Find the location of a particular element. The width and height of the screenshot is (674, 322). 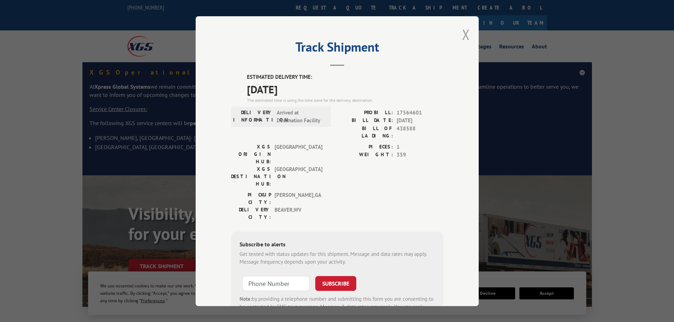

span: 1 is located at coordinates (420, 147).